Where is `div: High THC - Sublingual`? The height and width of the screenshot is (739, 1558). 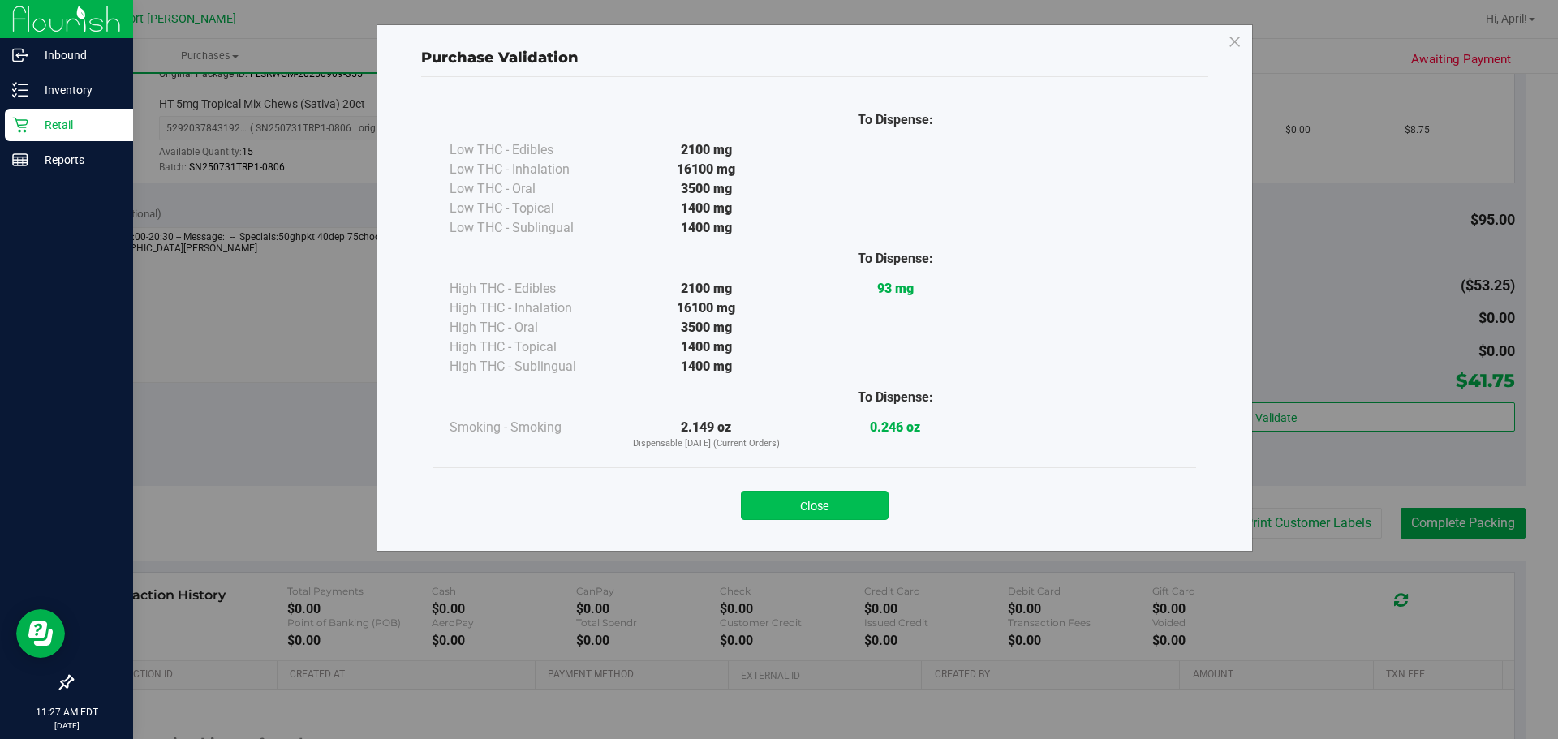
div: High THC - Sublingual is located at coordinates (531, 367).